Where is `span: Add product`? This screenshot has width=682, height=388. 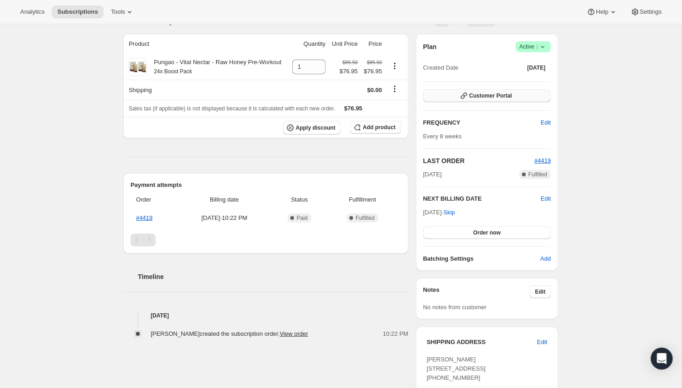
span: Add product is located at coordinates (379, 127).